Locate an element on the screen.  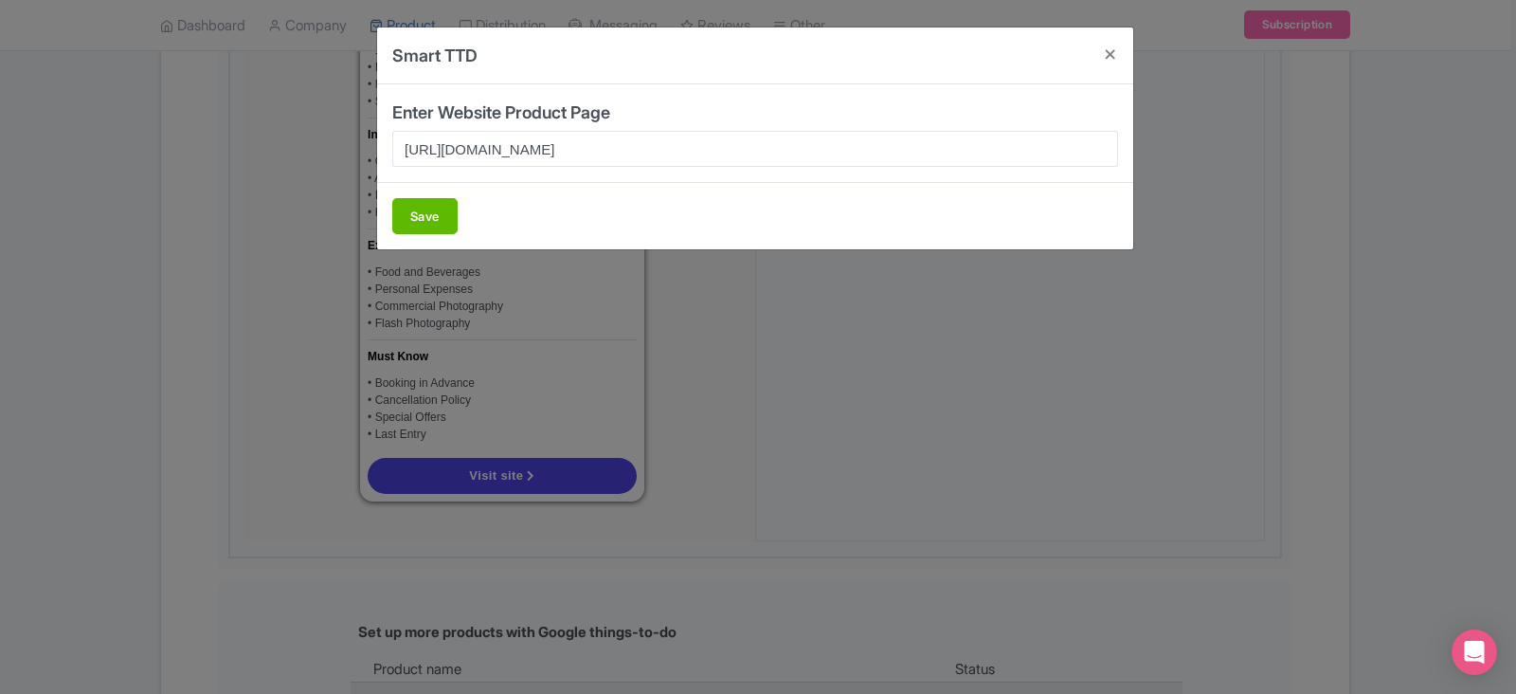
div: Enter Website Product Page is located at coordinates (755, 112).